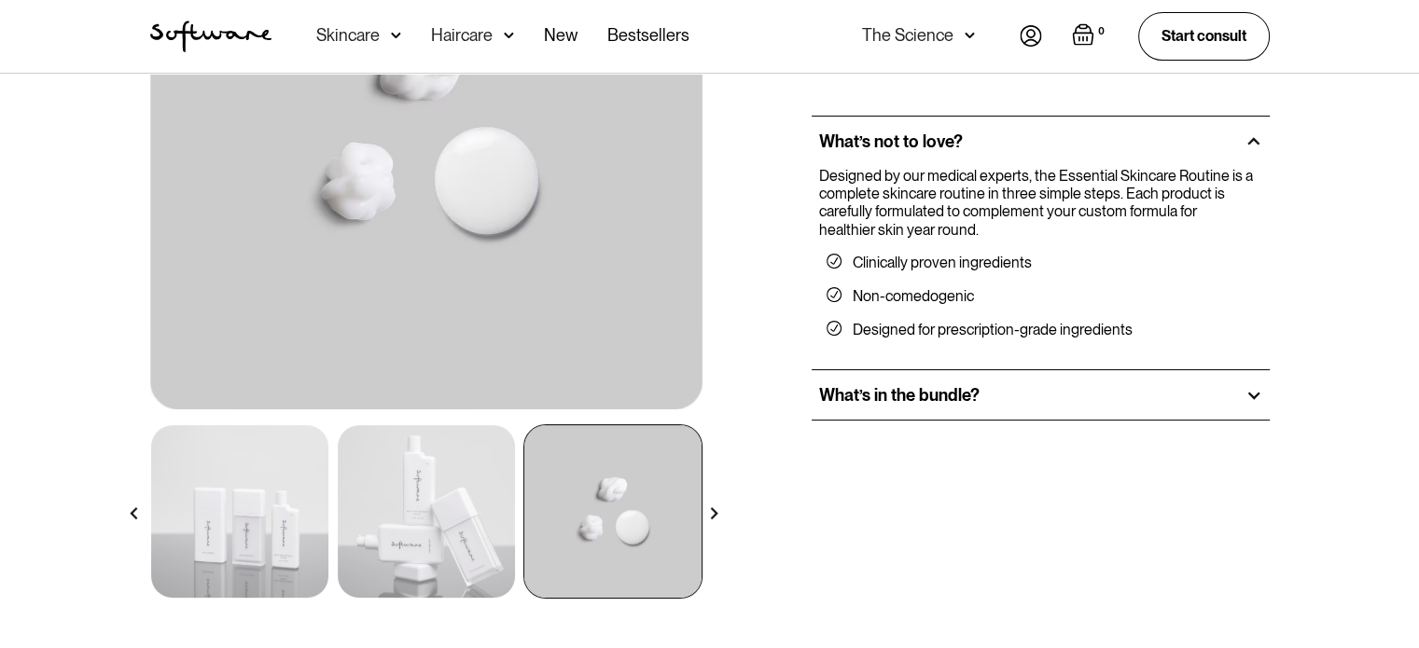 The image size is (1419, 648). What do you see at coordinates (899, 396) in the screenshot?
I see `h2: What’s in the bundle?` at bounding box center [899, 396].